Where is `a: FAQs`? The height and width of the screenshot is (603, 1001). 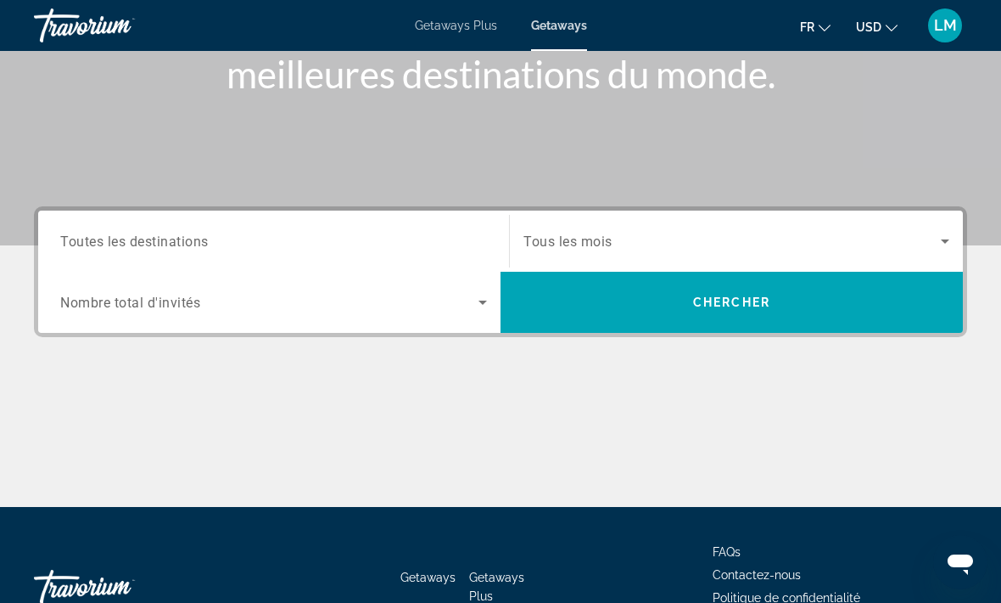
a: FAQs is located at coordinates (726, 552).